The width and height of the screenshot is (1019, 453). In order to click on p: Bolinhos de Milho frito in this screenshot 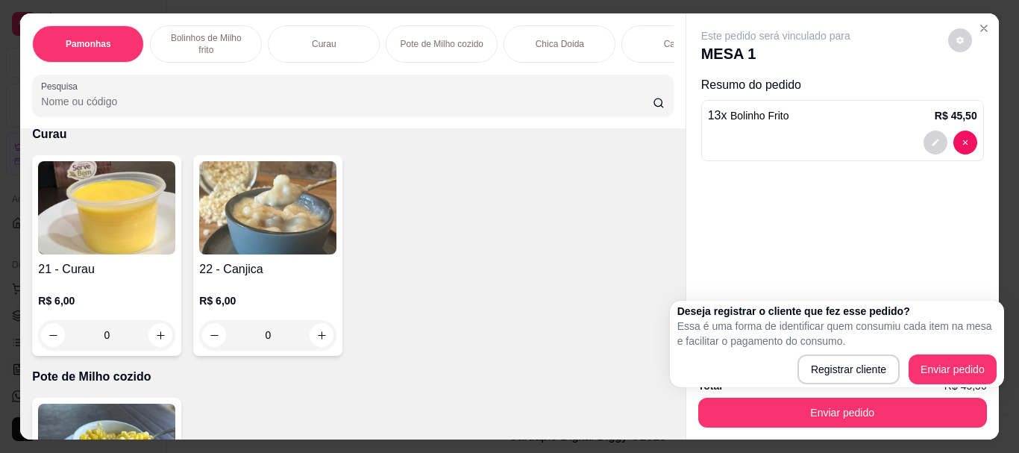, I will do `click(206, 44)`.